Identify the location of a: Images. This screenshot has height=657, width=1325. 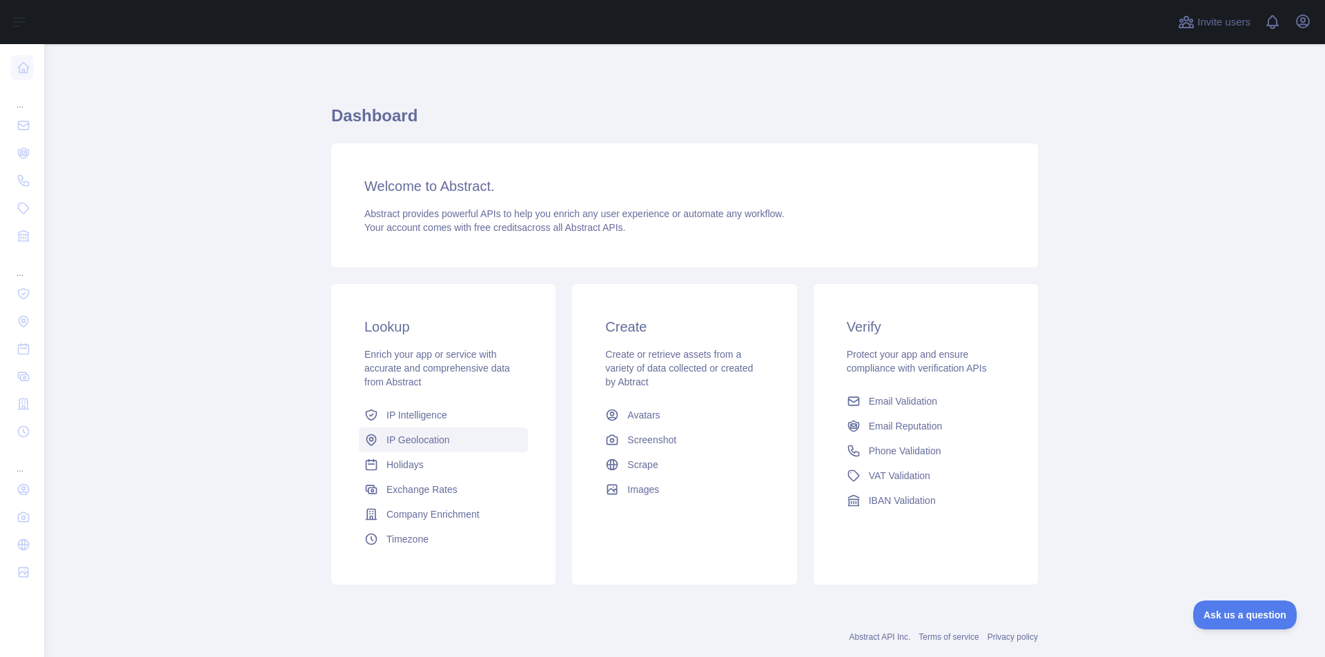
(684, 490).